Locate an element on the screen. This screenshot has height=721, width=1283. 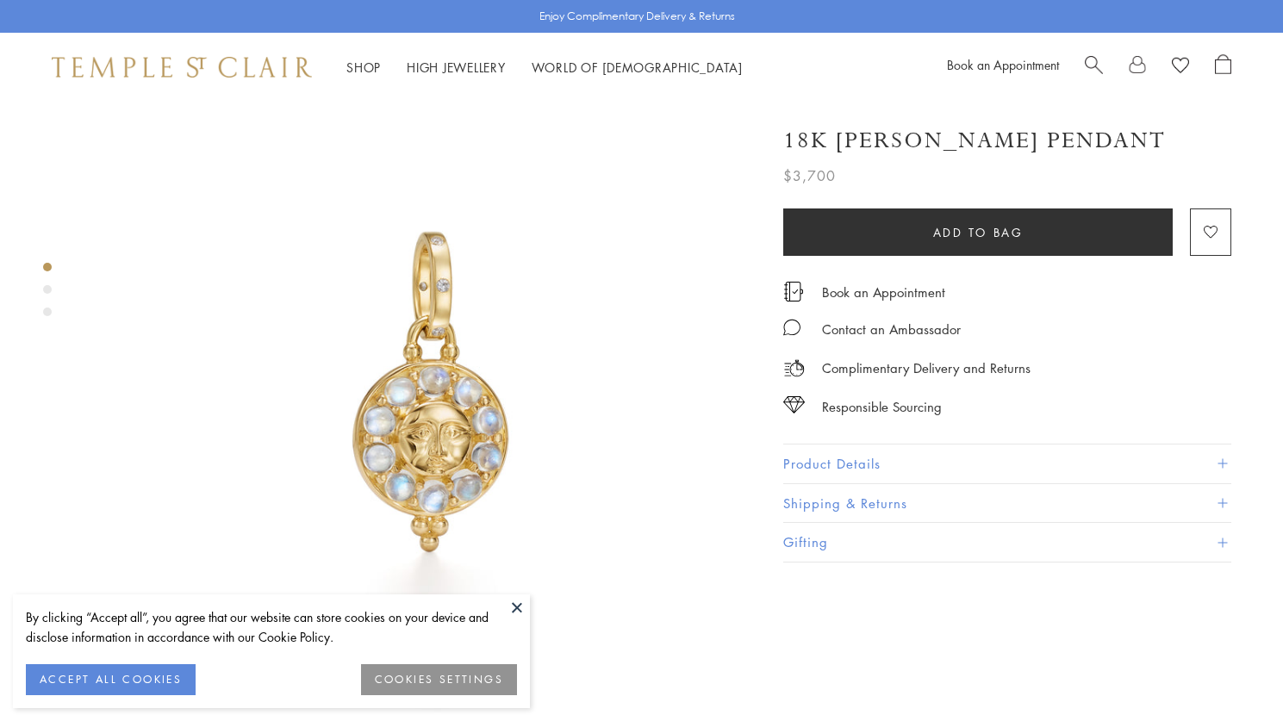
p: Complimentary Delivery and Returns is located at coordinates (926, 368).